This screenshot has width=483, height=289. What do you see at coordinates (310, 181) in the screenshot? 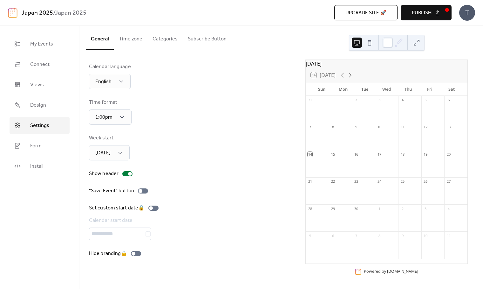
I see `div: 21` at bounding box center [310, 181].